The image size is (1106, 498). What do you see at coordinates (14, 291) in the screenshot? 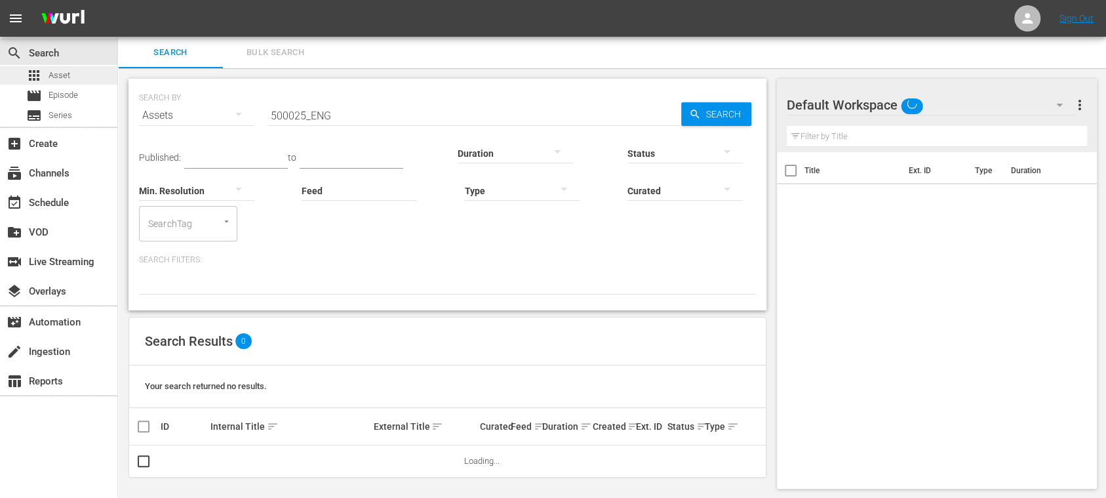
I see `span: Overlays` at bounding box center [14, 291].